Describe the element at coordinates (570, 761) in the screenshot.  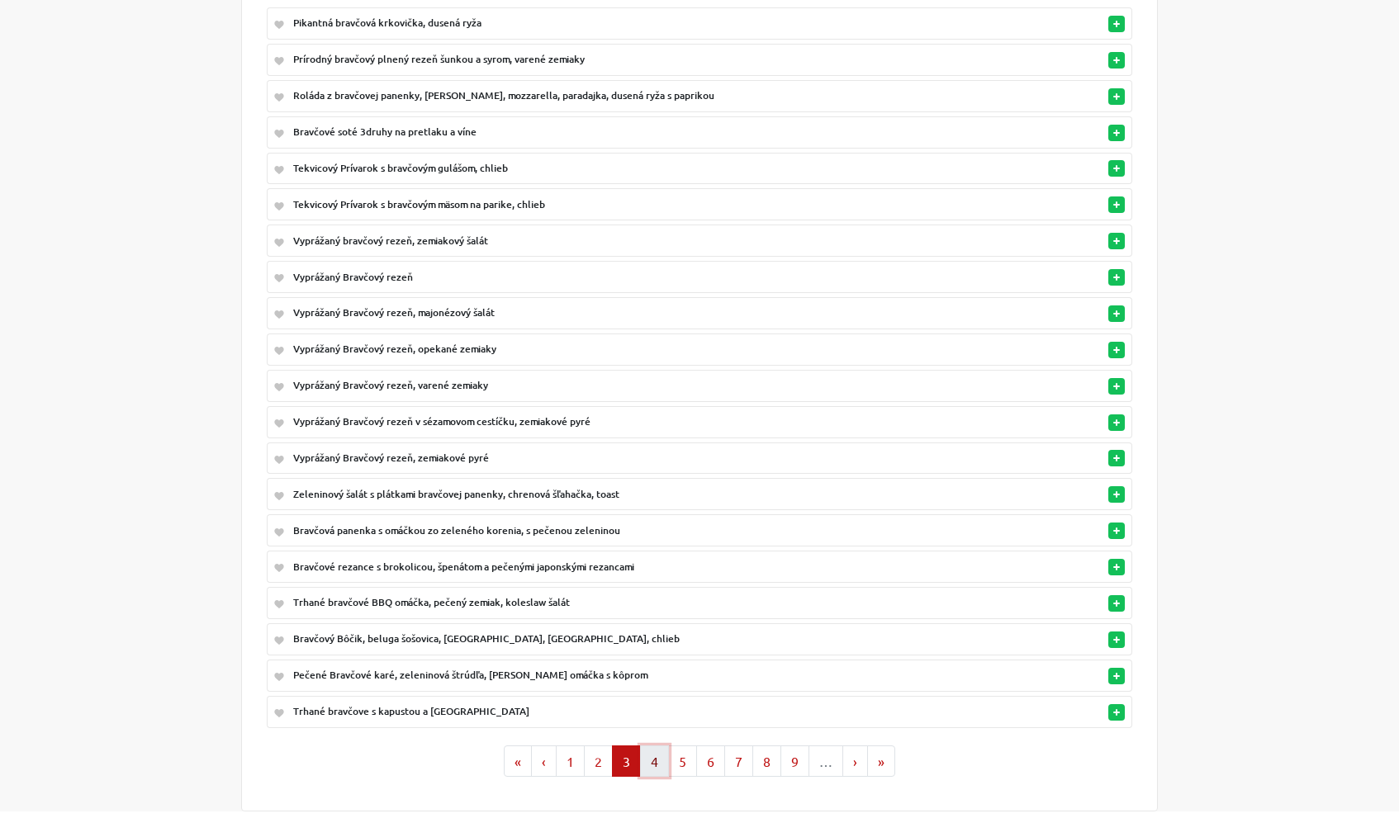
I see `button: Go to page 1` at that location.